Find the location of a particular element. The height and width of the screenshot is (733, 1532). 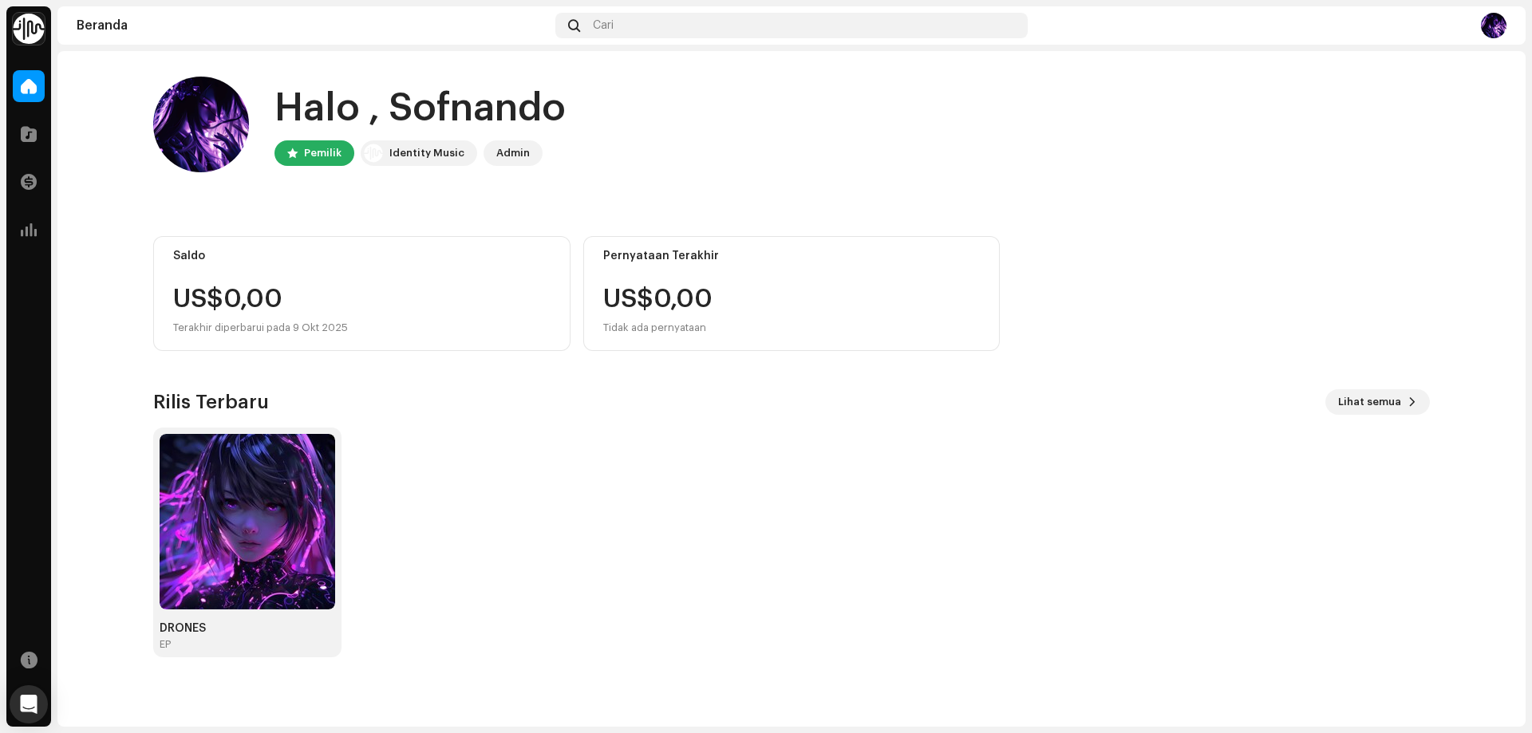

h3: Rilis Terbaru is located at coordinates (211, 402).